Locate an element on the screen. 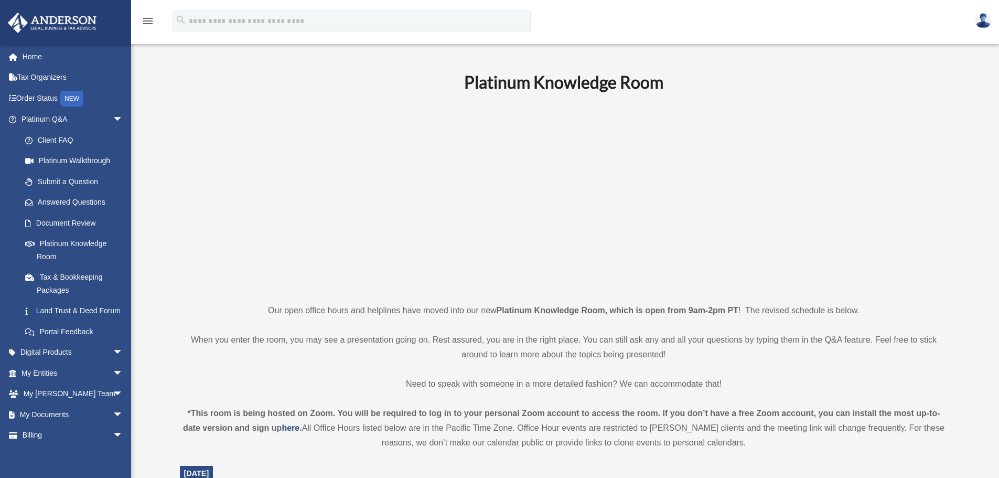  img: Anderson Advisors Platinum Portal is located at coordinates (52, 23).